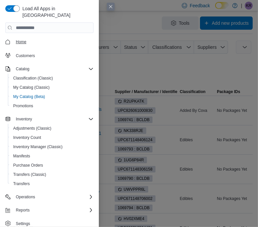 This screenshot has height=227, width=258. What do you see at coordinates (52, 175) in the screenshot?
I see `button: Transfers (Classic)` at bounding box center [52, 175].